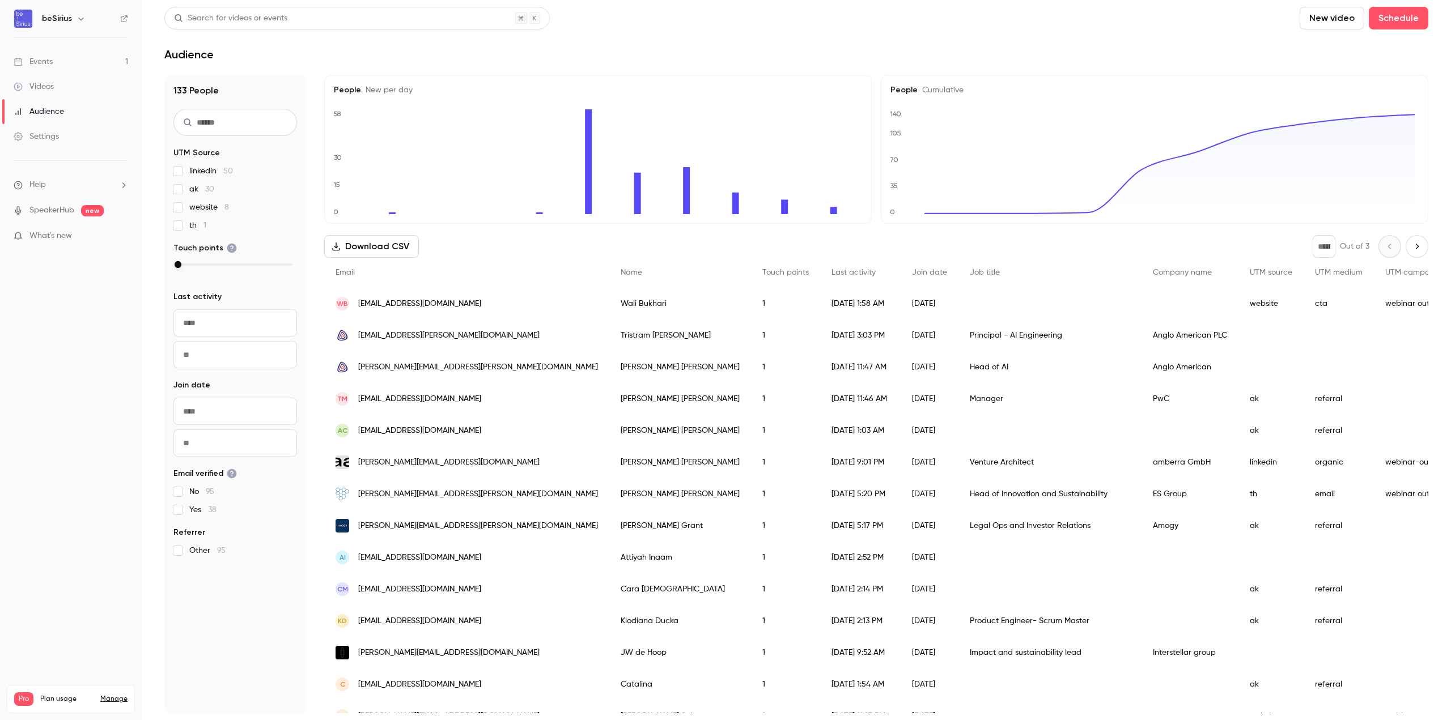 Image resolution: width=1451 pixels, height=720 pixels. What do you see at coordinates (680, 653) in the screenshot?
I see `div: JW de Hoop` at bounding box center [680, 653].